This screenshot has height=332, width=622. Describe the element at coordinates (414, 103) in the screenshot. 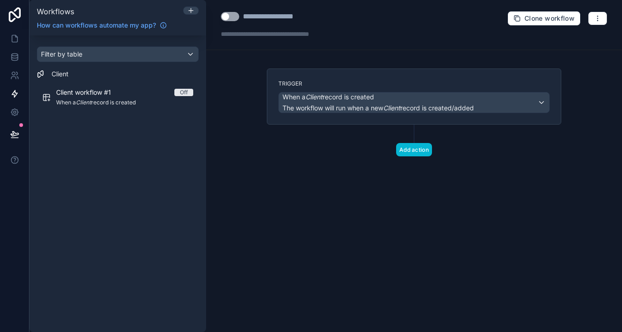

I see `button: When aClientrecord is createdThe workflow will run when a newClientrecord is created/added` at that location.